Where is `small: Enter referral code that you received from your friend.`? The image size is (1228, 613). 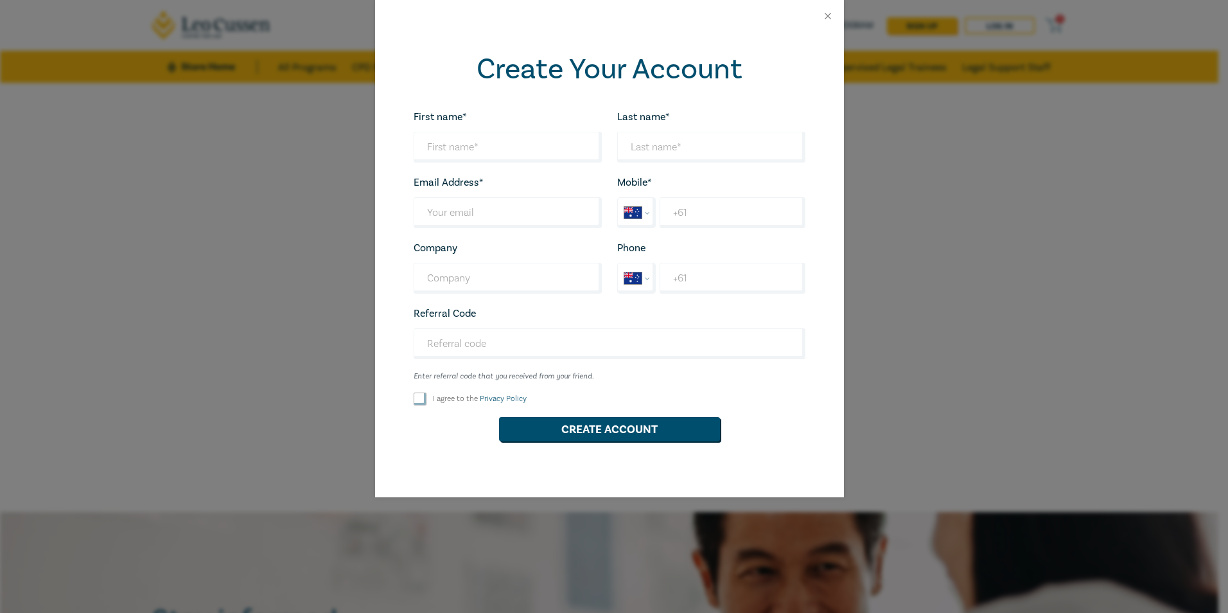 small: Enter referral code that you received from your friend. is located at coordinates (610, 376).